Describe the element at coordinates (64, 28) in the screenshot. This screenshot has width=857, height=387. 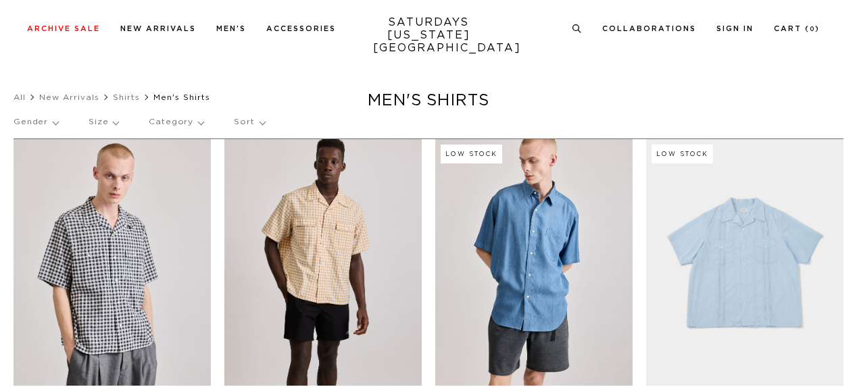
I see `a: Archive Sale` at that location.